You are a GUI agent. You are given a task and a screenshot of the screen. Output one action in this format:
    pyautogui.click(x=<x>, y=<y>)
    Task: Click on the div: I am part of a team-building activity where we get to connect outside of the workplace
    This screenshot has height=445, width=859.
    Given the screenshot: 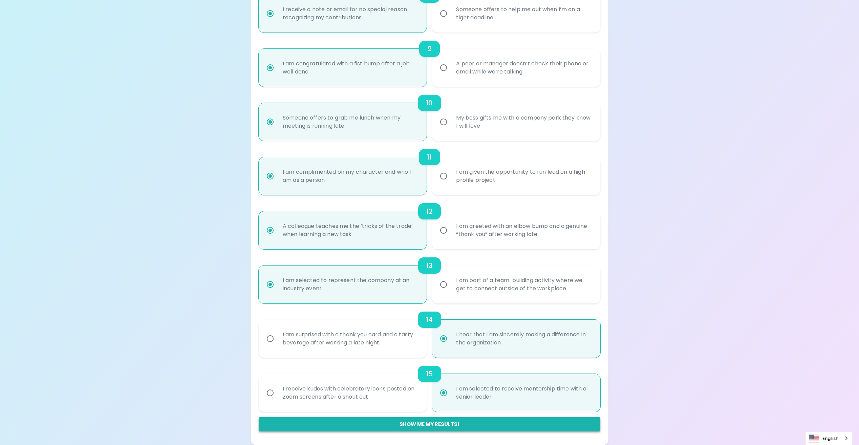 What is the action you would take?
    pyautogui.click(x=523, y=284)
    